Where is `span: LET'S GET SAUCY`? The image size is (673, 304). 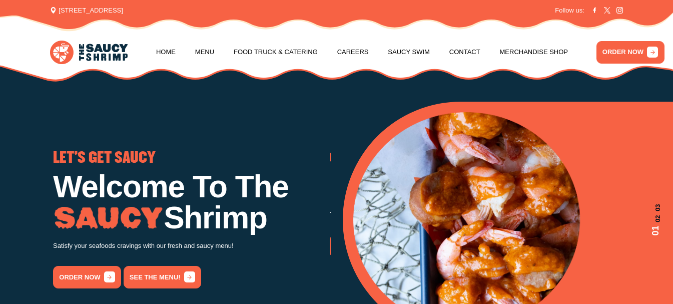 span: LET'S GET SAUCY is located at coordinates (104, 158).